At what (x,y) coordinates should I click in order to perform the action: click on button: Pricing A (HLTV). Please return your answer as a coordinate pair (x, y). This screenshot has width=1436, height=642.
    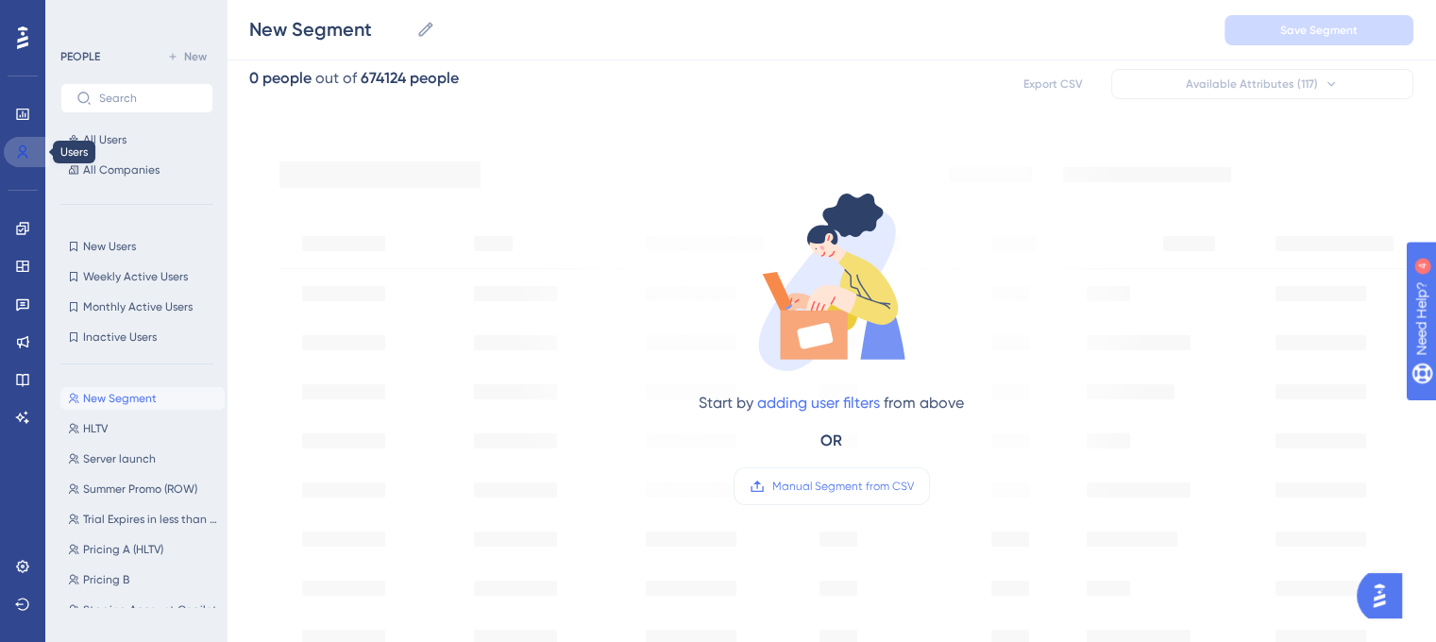
    Looking at the image, I should click on (143, 549).